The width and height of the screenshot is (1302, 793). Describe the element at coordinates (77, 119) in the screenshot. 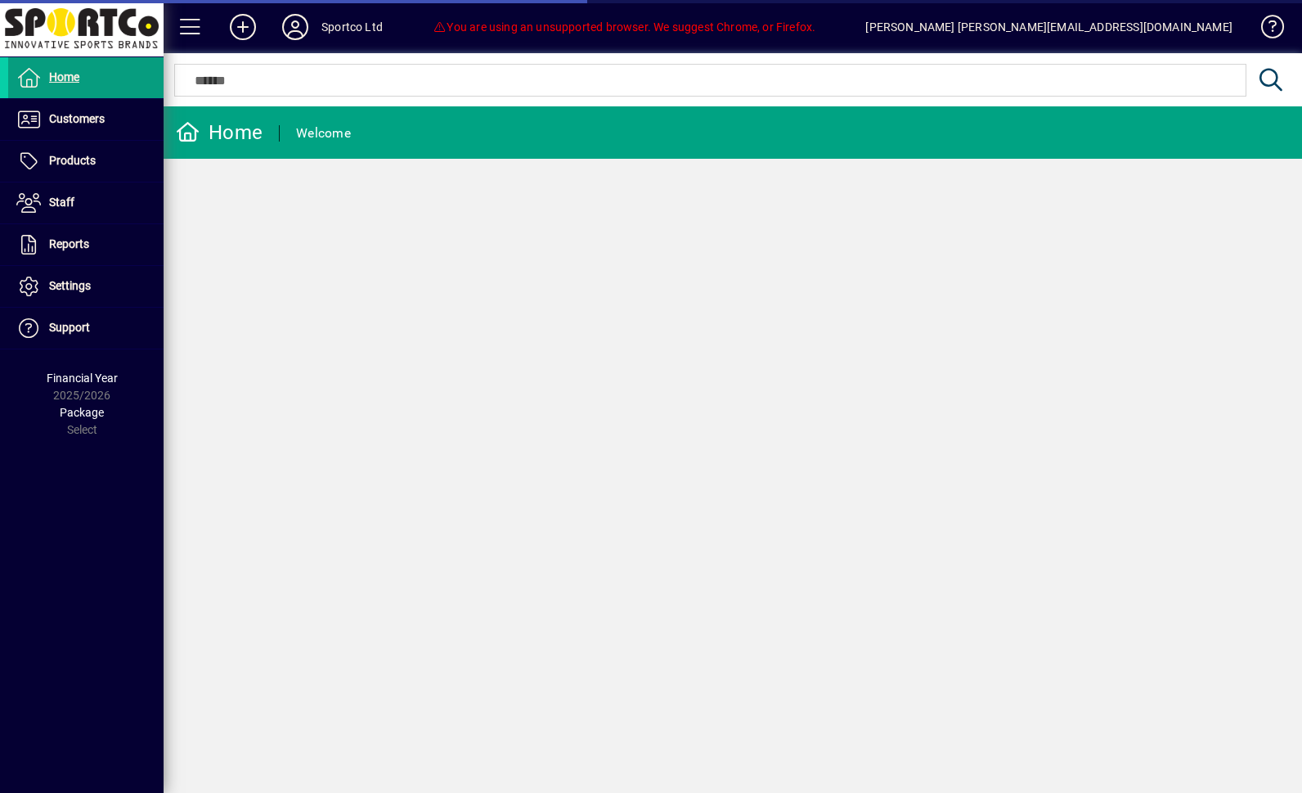

I see `span: Customers` at that location.